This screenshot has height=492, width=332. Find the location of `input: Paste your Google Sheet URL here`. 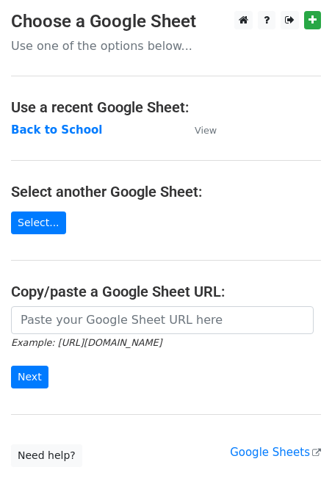

input: Paste your Google Sheet URL here is located at coordinates (162, 320).